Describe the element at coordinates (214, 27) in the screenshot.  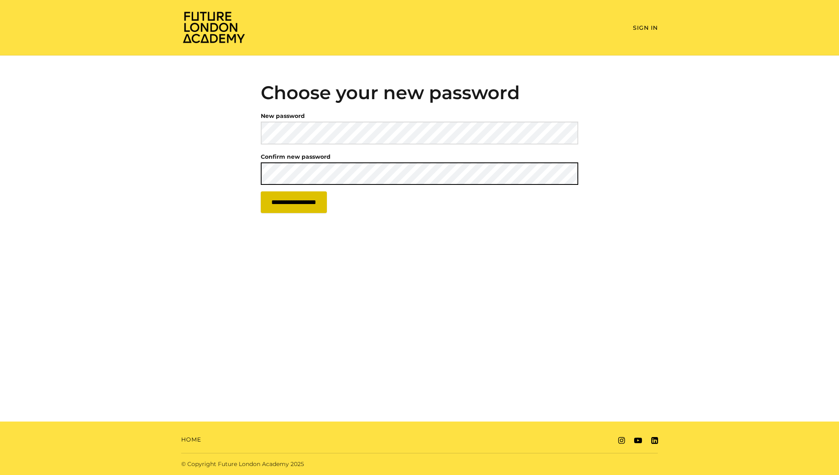
I see `img: Home Page` at that location.